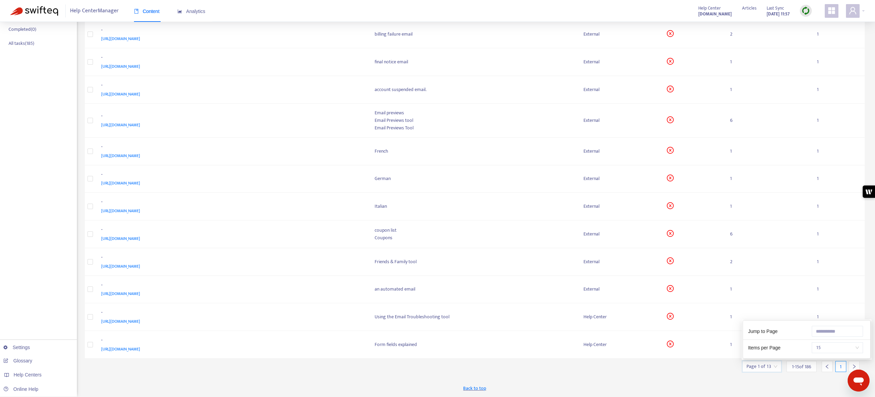  Describe the element at coordinates (841, 366) in the screenshot. I see `div: 1` at that location.